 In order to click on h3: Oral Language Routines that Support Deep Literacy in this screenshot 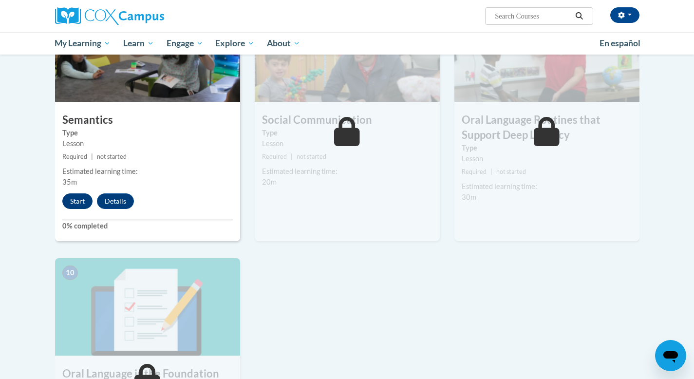, I will do `click(547, 128)`.